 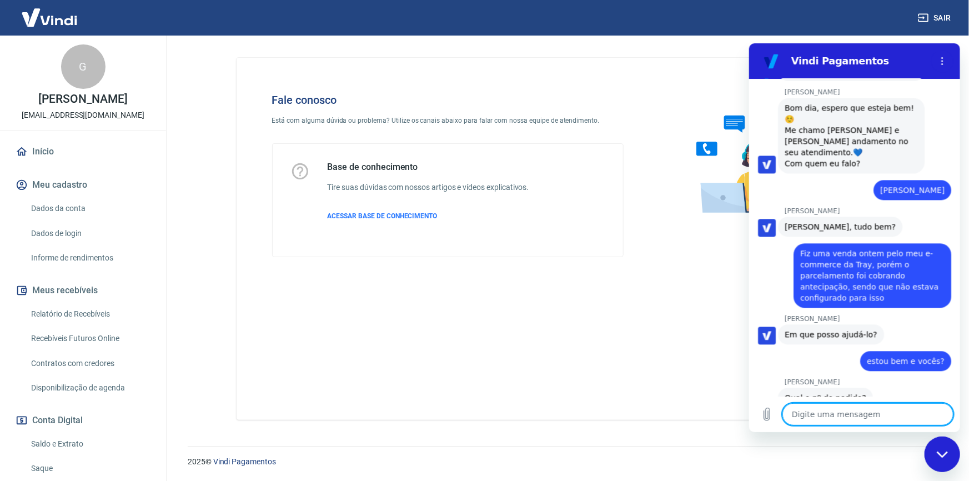 I want to click on a: ACESSAR BASE DE CONHECIMENTO, so click(x=428, y=216).